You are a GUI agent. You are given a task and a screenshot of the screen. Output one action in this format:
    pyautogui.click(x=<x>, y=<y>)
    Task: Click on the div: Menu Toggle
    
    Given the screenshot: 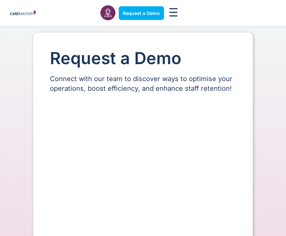 What is the action you would take?
    pyautogui.click(x=173, y=13)
    